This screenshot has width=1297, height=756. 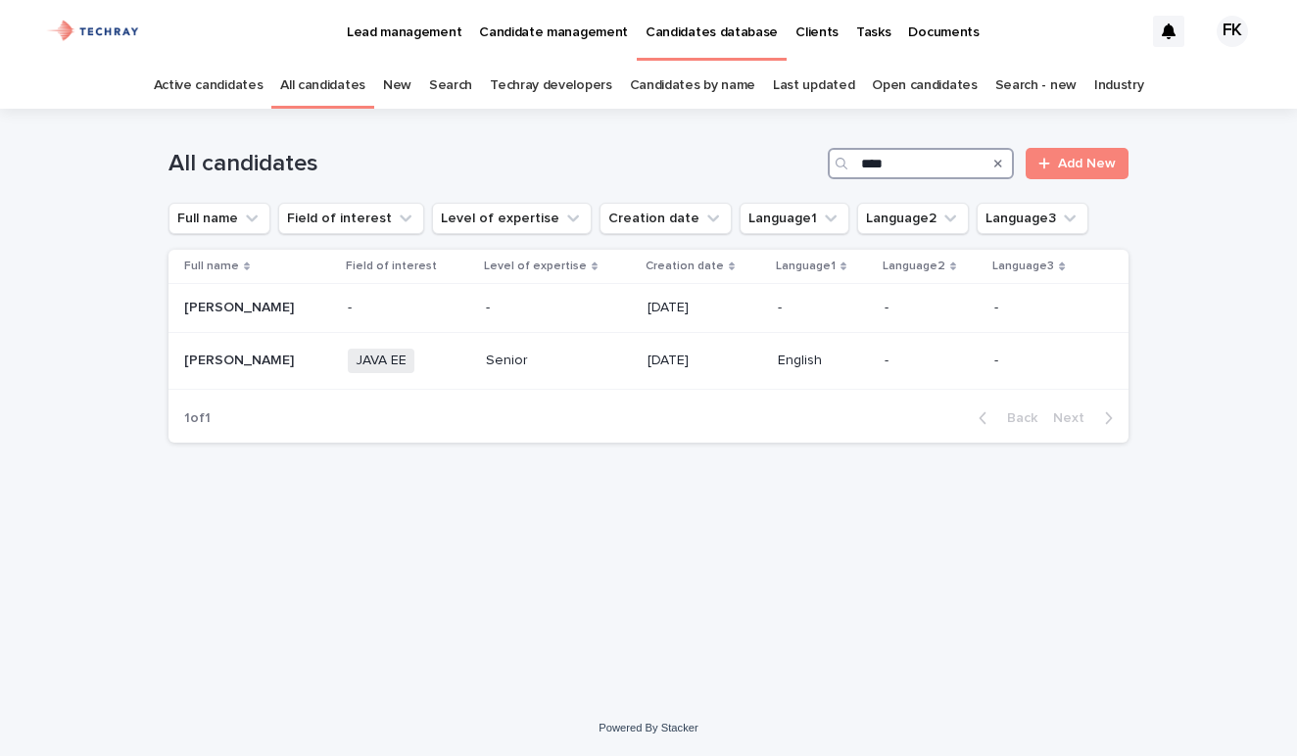 I want to click on h1: All candidates, so click(x=494, y=164).